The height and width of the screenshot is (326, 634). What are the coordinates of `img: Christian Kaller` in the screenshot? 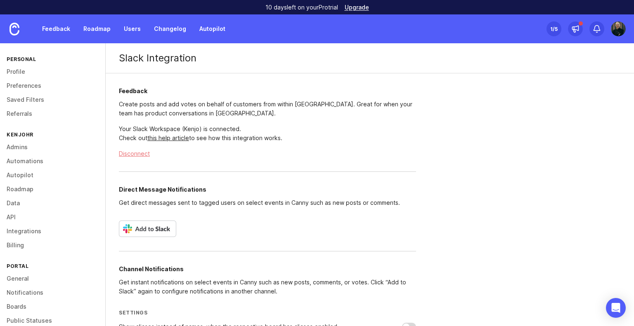 It's located at (618, 29).